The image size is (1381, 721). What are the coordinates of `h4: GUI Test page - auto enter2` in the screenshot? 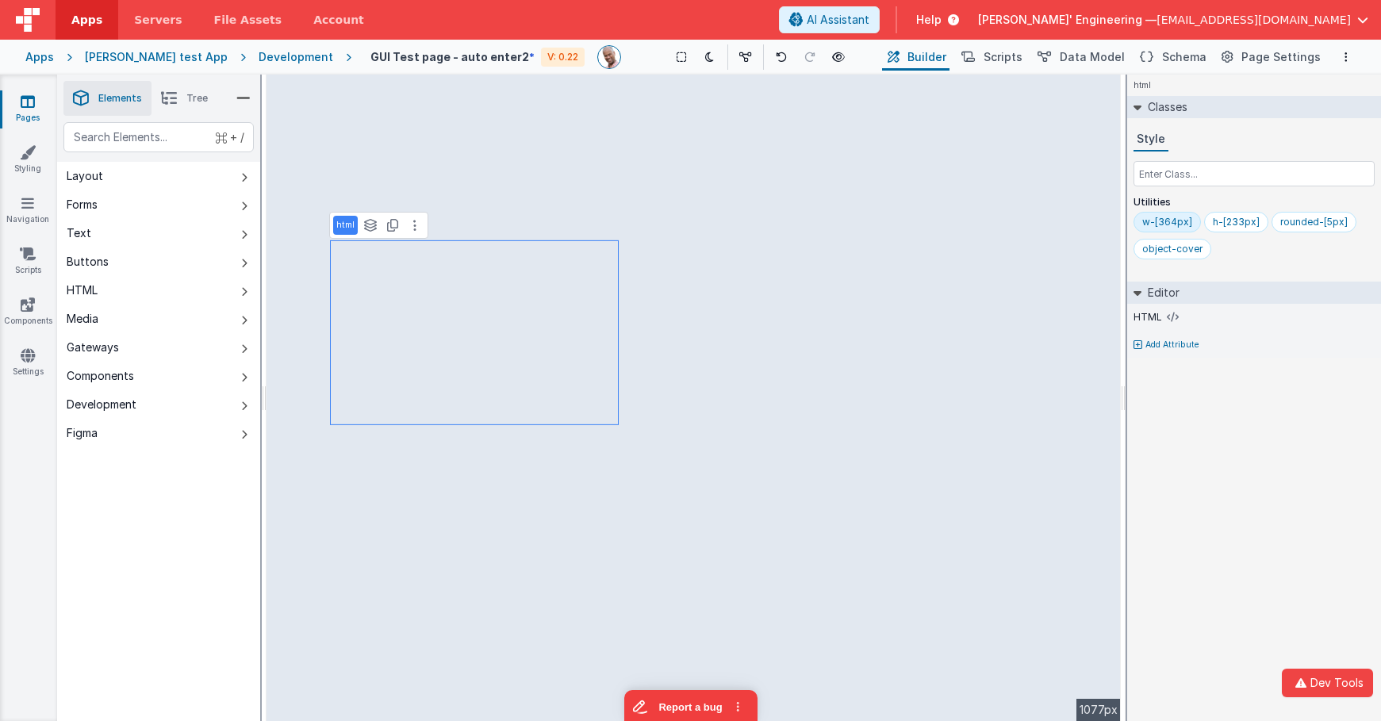 It's located at (450, 56).